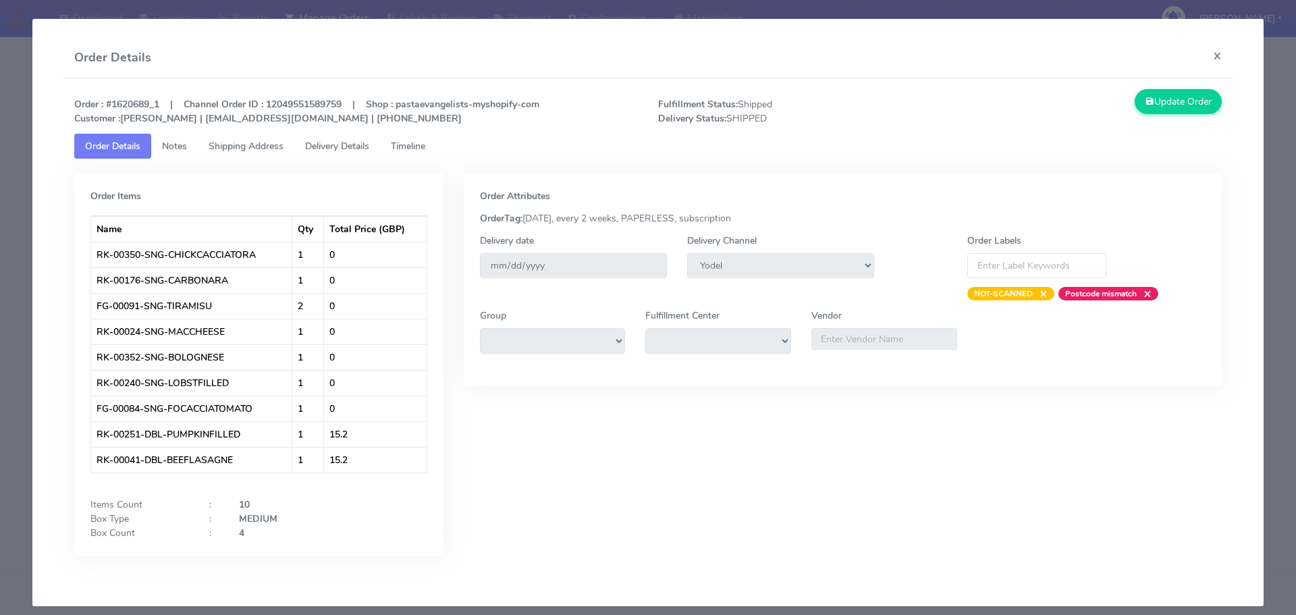  I want to click on strong: Fulfillment Status:, so click(698, 104).